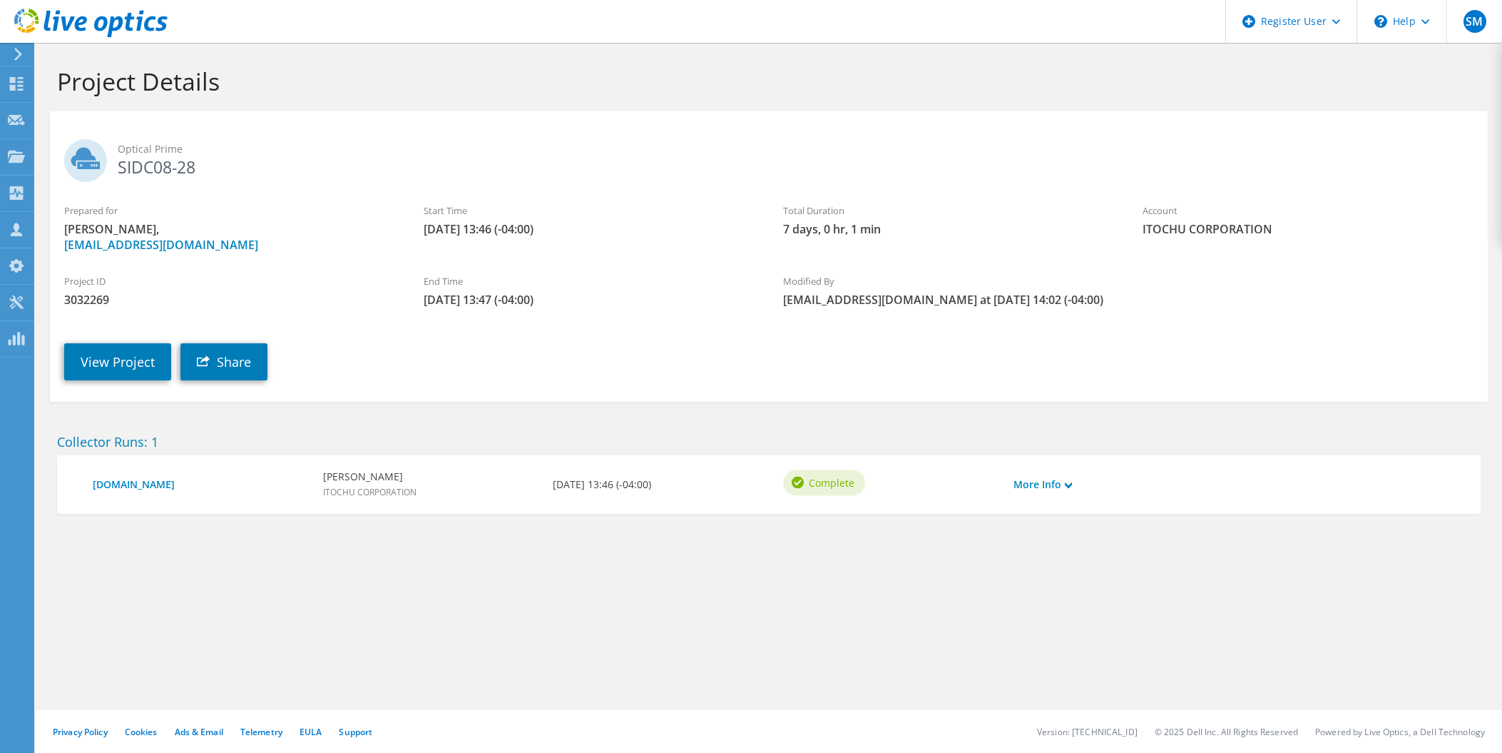 This screenshot has height=753, width=1502. I want to click on a: Privacy Policy, so click(80, 731).